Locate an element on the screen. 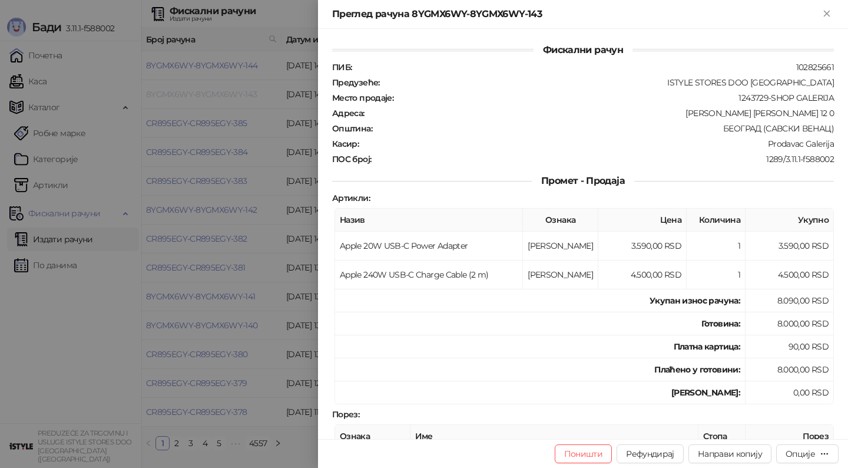 Image resolution: width=848 pixels, height=468 pixels. button: Close is located at coordinates (827, 14).